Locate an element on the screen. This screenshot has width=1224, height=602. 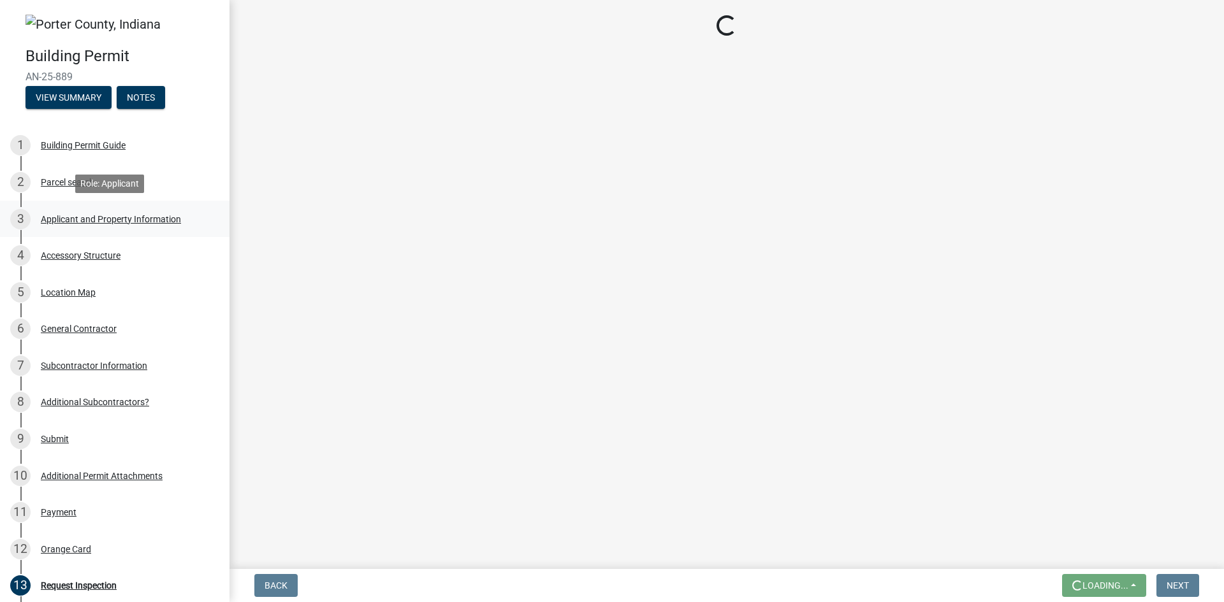
button: Back is located at coordinates (276, 586).